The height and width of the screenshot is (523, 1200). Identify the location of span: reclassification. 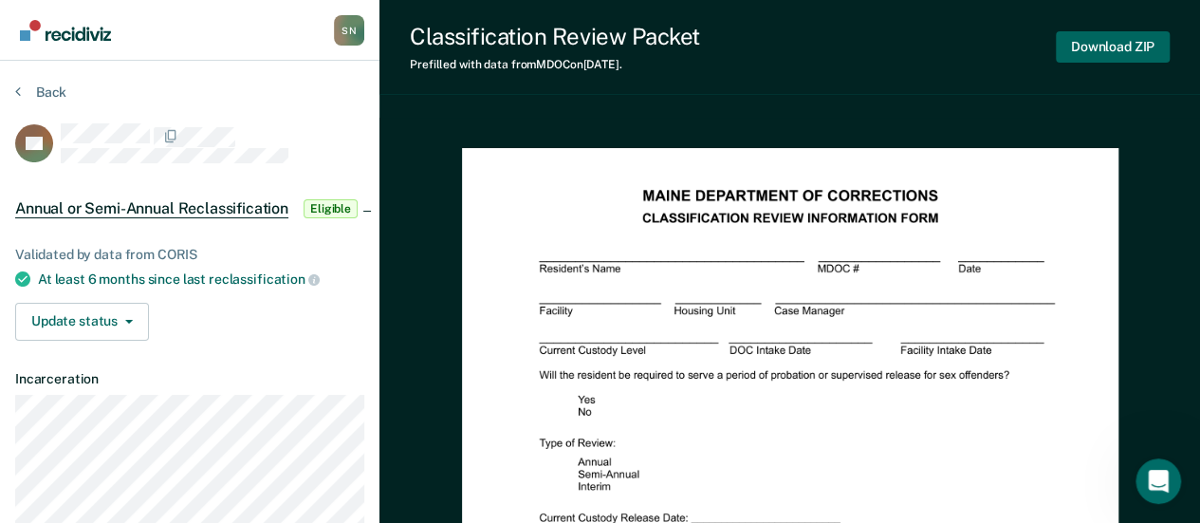
(264, 279).